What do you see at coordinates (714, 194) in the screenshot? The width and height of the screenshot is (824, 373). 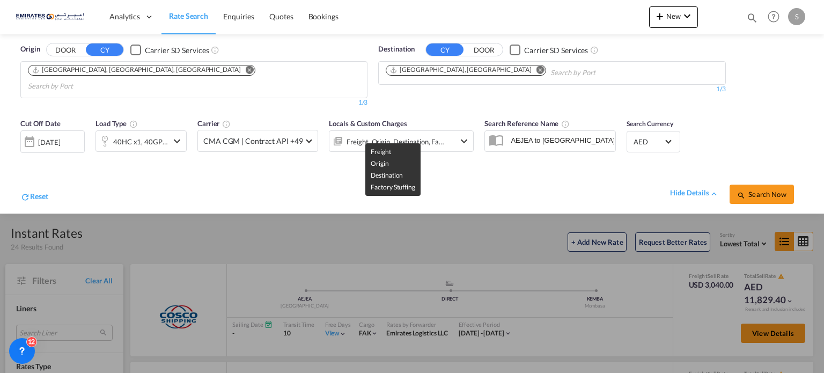 I see `md-icon: icon-chevron-up` at bounding box center [714, 194].